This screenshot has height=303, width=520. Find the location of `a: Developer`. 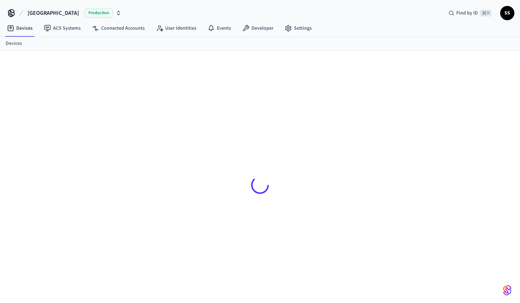

a: Developer is located at coordinates (258, 28).